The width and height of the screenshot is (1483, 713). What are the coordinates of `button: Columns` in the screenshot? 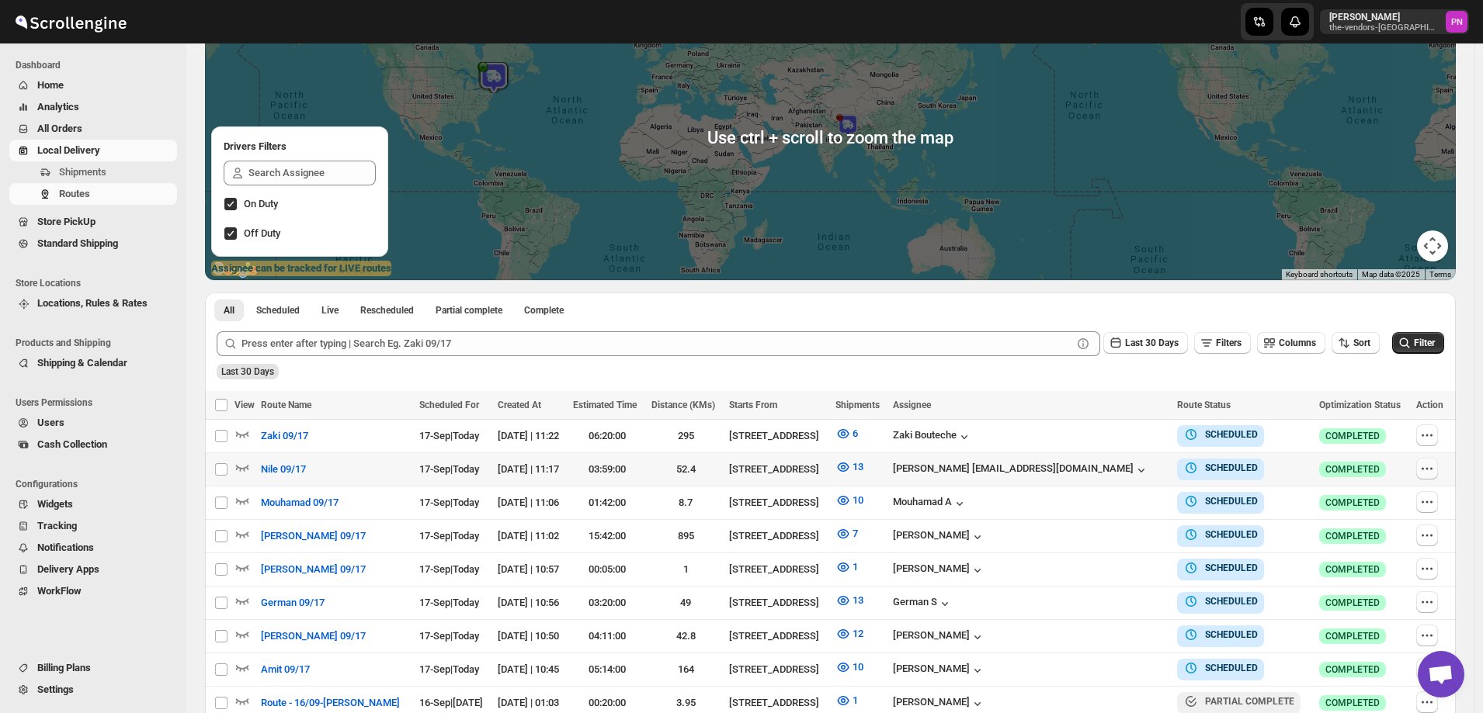 It's located at (1291, 343).